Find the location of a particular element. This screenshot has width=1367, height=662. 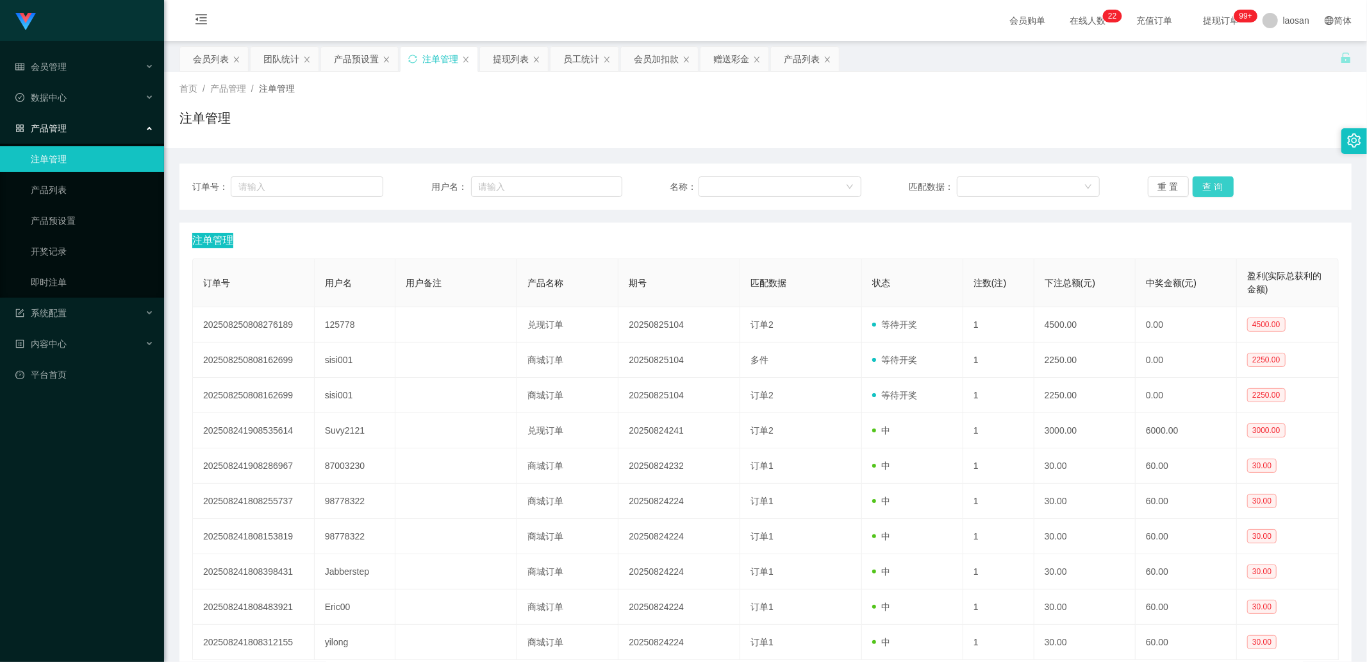

td: 202508241808398431 is located at coordinates (254, 571).